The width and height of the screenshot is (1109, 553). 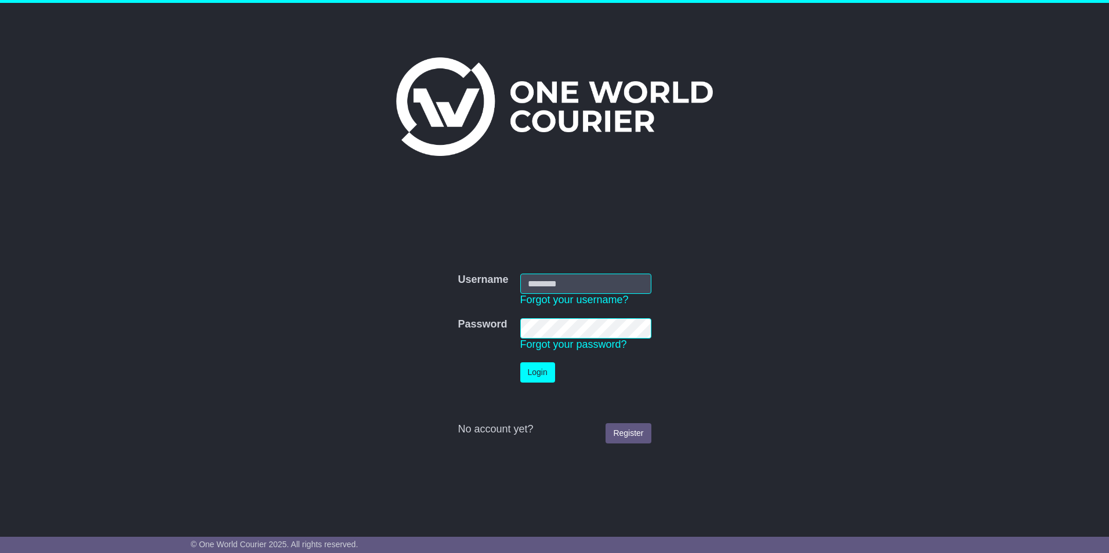 What do you see at coordinates (482, 325) in the screenshot?
I see `label: Password` at bounding box center [482, 325].